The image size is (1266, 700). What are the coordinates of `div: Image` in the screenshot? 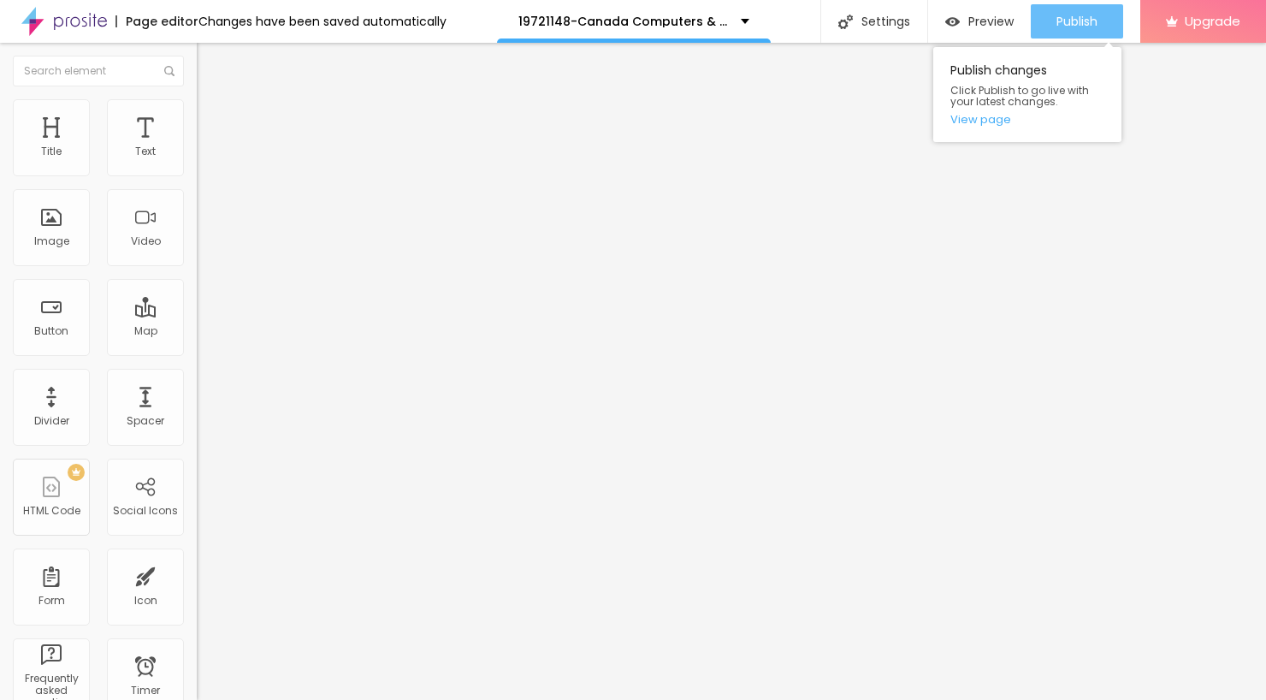 It's located at (51, 241).